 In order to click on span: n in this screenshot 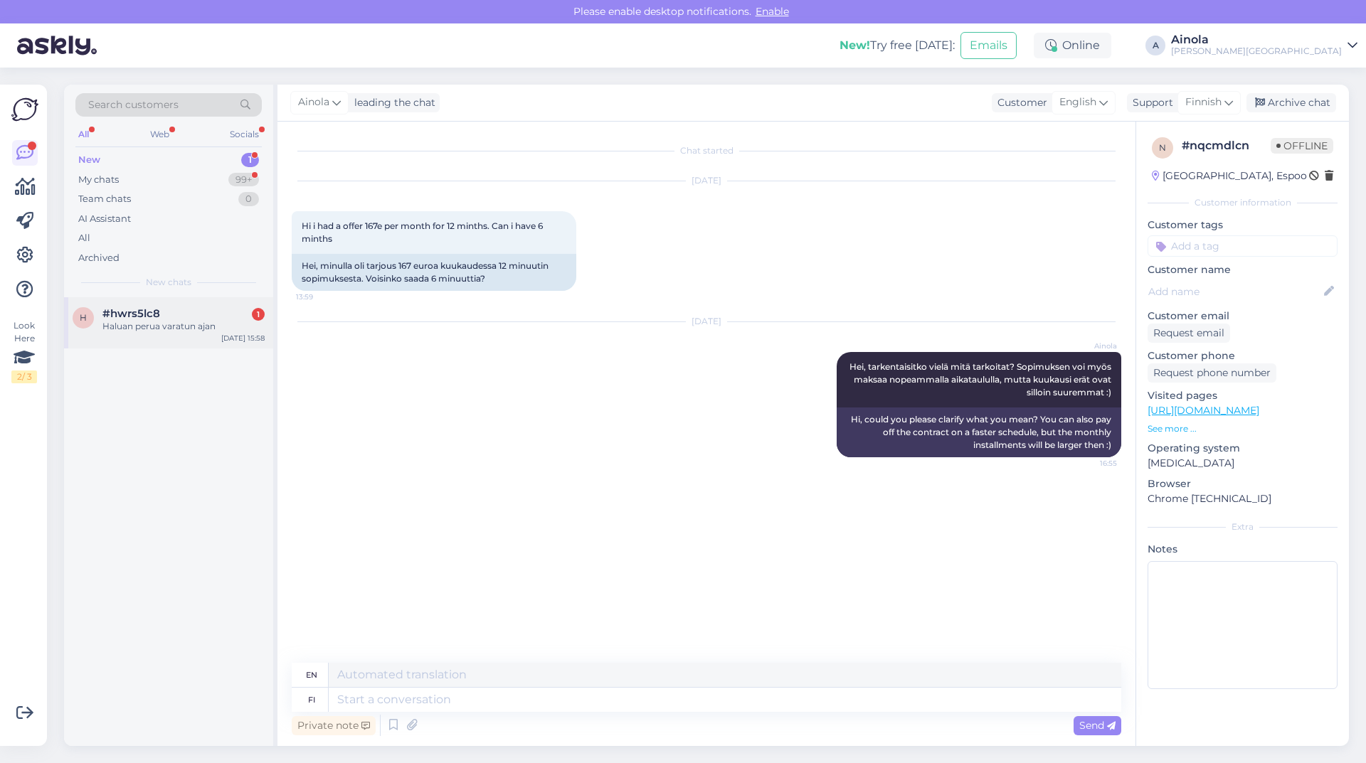, I will do `click(1163, 147)`.